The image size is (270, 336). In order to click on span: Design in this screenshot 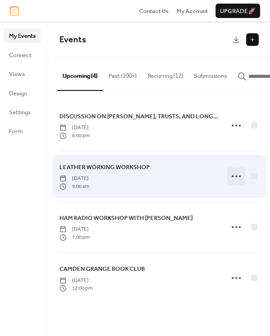, I will do `click(18, 93)`.